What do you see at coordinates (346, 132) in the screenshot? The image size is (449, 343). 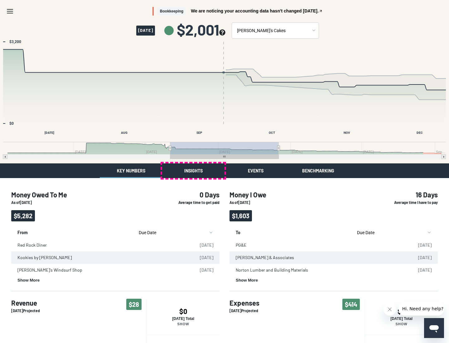 I see `text: NOV` at bounding box center [346, 132].